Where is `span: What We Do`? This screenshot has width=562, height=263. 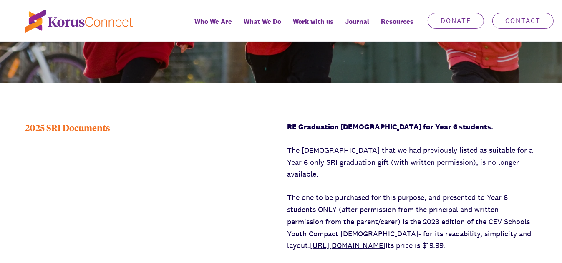 span: What We Do is located at coordinates (262, 21).